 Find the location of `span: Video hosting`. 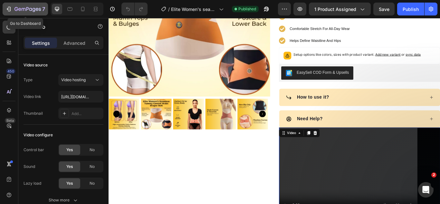

span: Video hosting is located at coordinates (73, 80).